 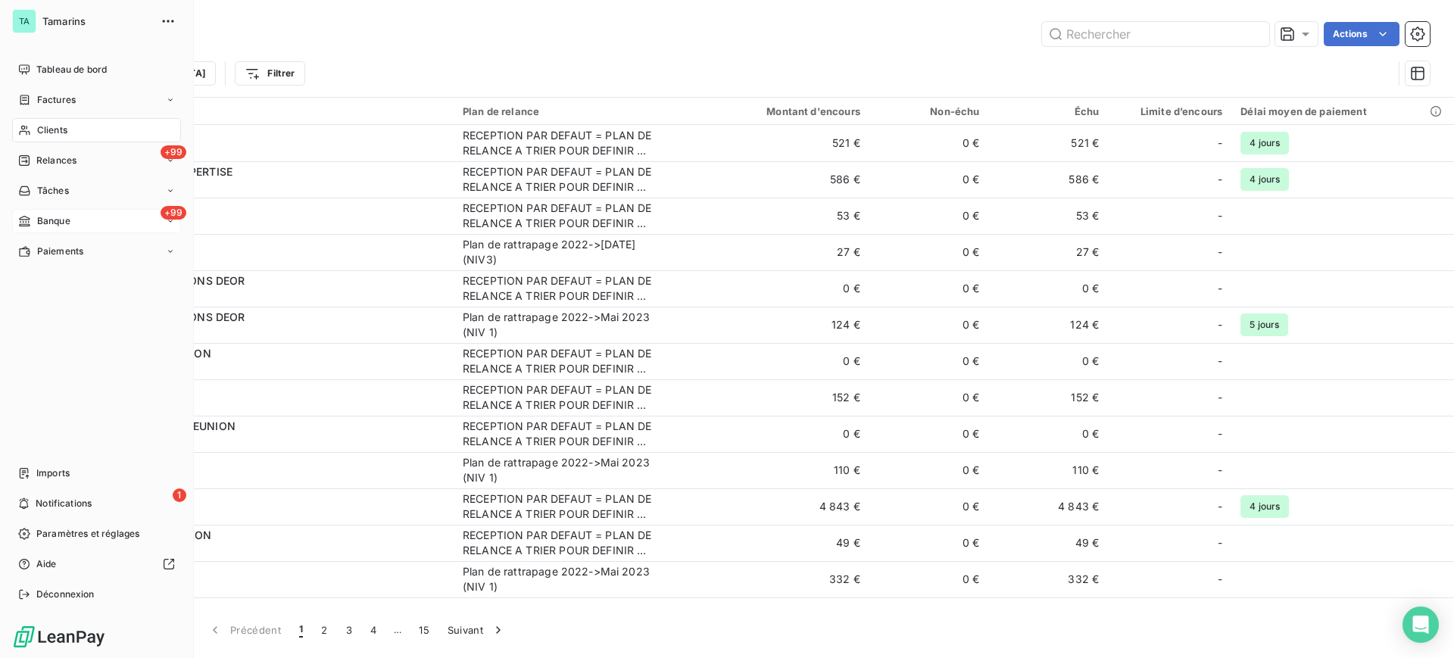 I want to click on span: Aide, so click(x=46, y=564).